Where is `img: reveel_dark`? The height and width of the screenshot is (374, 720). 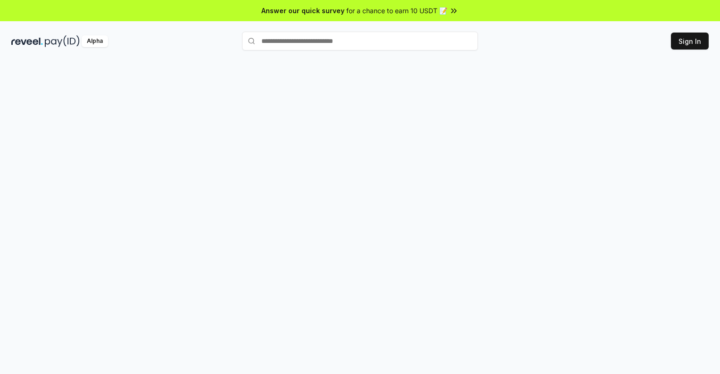
img: reveel_dark is located at coordinates (27, 41).